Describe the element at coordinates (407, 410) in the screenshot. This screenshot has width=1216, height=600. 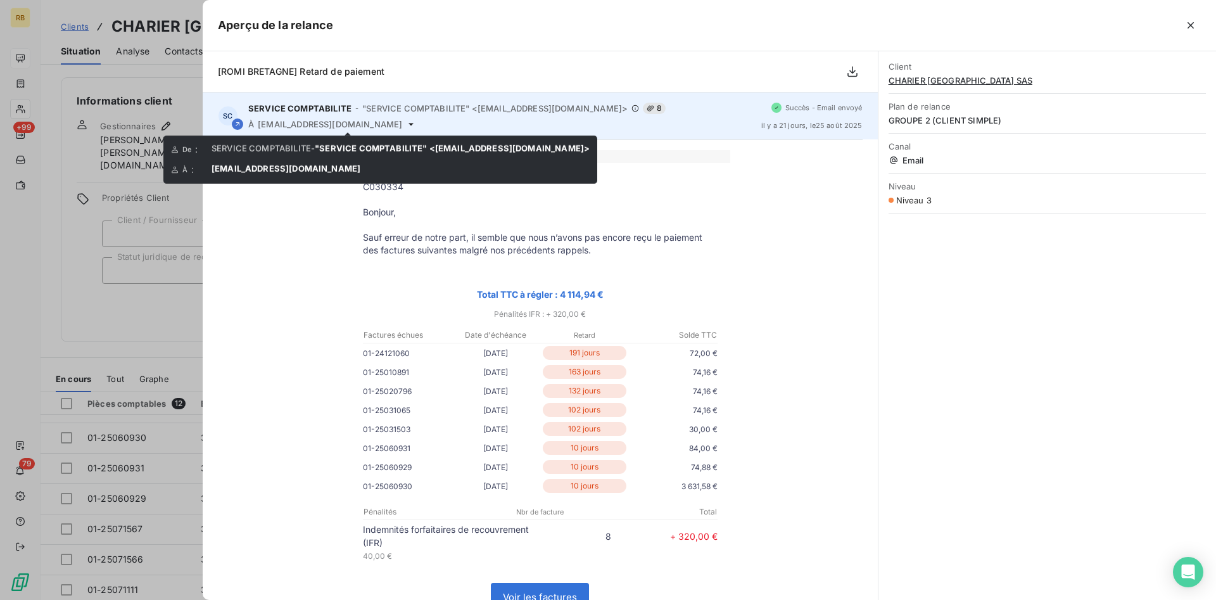
I see `p: 01-25031065` at that location.